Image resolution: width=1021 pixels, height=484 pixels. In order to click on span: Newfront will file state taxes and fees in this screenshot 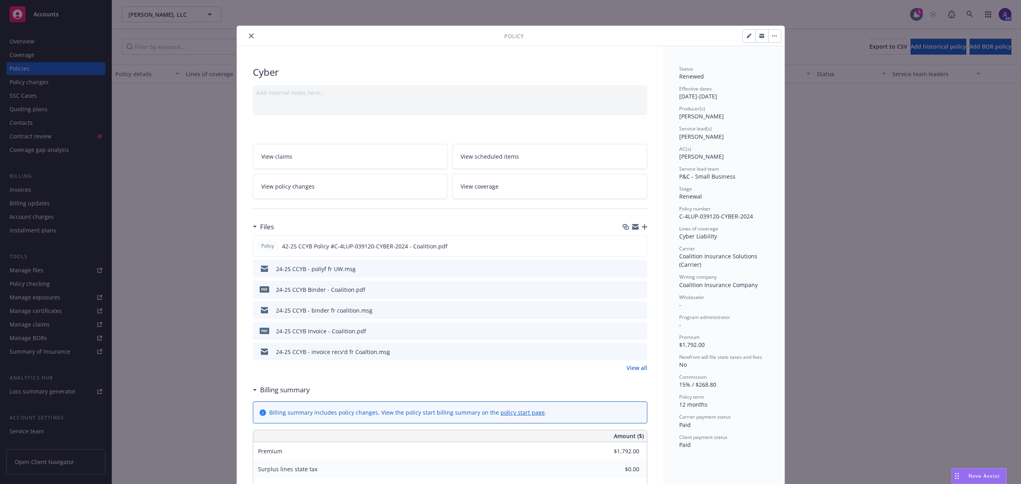, I will do `click(721, 357)`.